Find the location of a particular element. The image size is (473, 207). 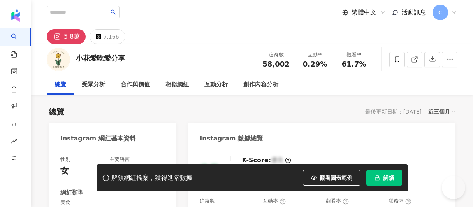

span: 61.7% is located at coordinates (354, 64).